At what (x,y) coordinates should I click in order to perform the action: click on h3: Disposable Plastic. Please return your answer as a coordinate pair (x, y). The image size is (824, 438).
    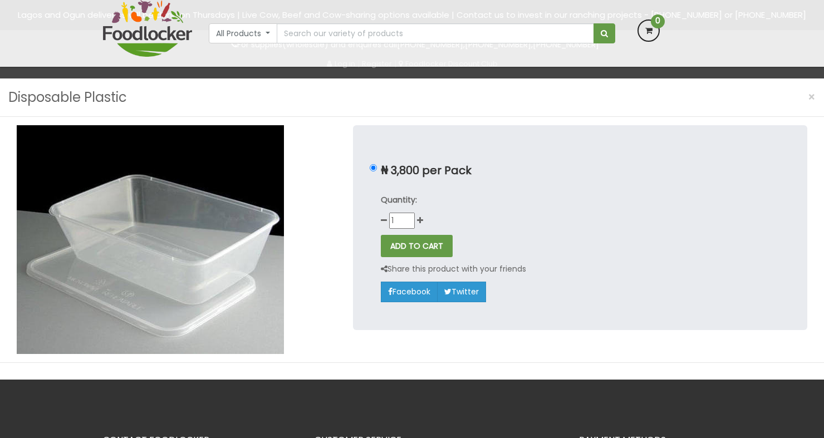
    Looking at the image, I should click on (67, 97).